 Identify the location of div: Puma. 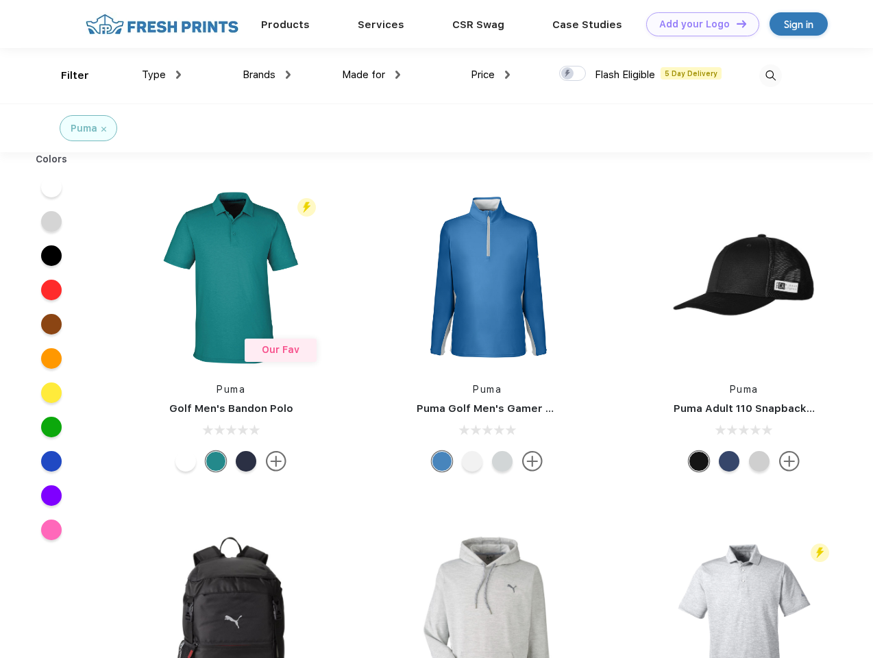
(84, 128).